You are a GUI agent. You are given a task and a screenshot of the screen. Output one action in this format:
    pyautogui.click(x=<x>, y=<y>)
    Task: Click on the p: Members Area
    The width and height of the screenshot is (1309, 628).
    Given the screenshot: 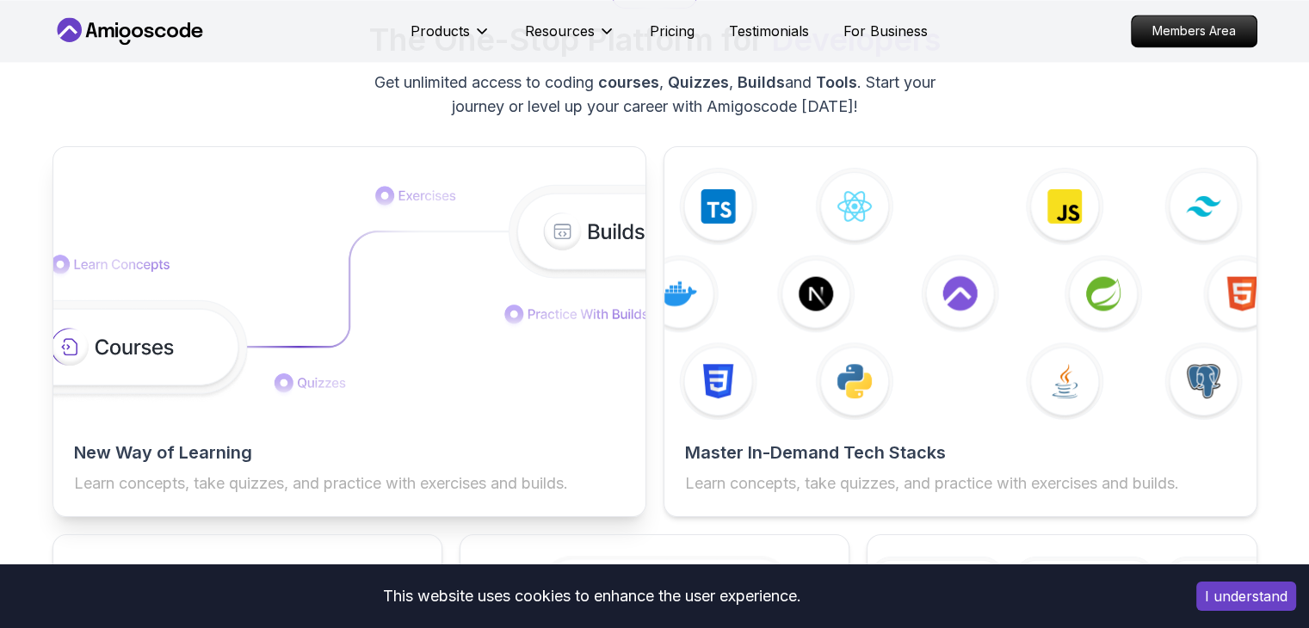 What is the action you would take?
    pyautogui.click(x=1194, y=31)
    